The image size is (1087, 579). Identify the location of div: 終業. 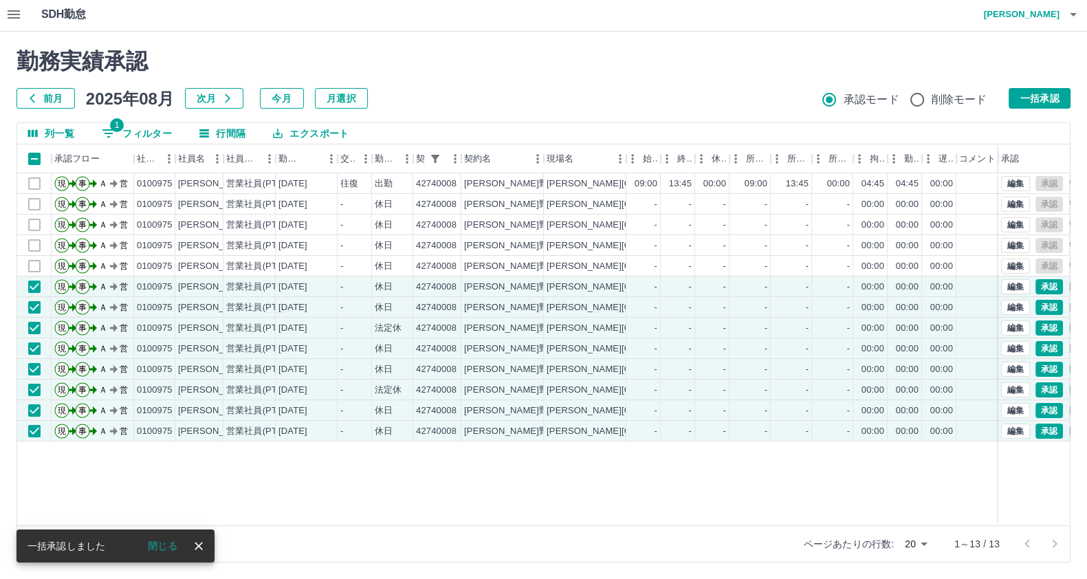
(678, 159).